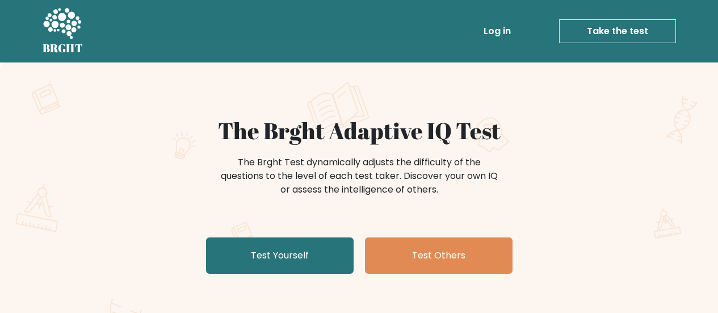 The height and width of the screenshot is (313, 718). Describe the element at coordinates (618, 31) in the screenshot. I see `a: Take the test` at that location.